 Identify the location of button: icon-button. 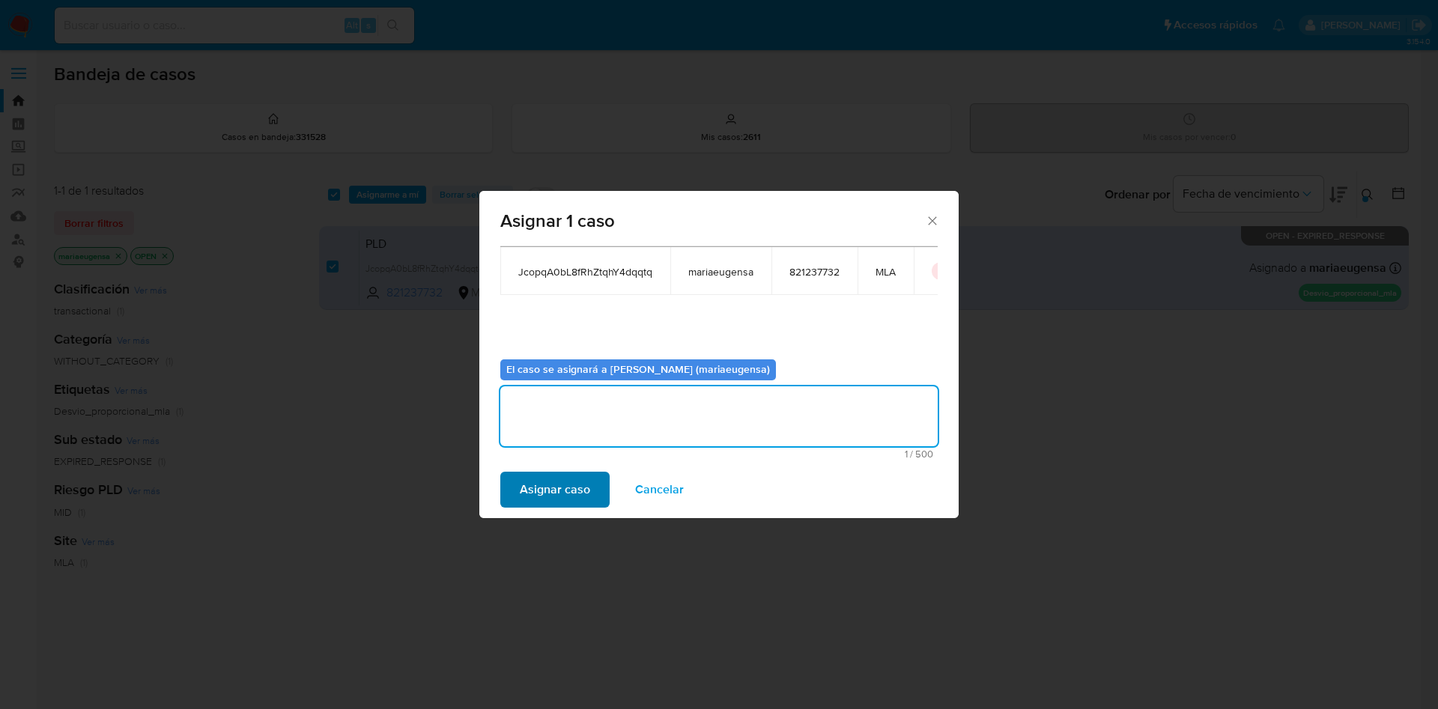
(940, 271).